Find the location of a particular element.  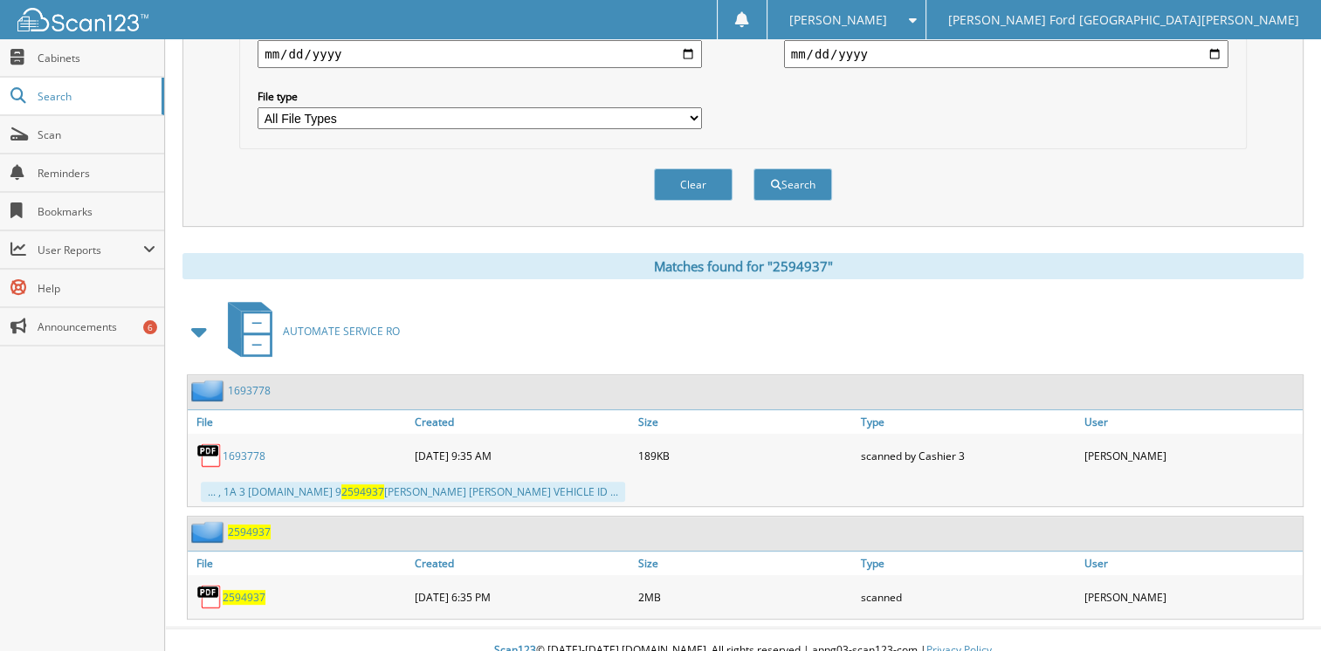

a: AUTOMATE SERVICE RO is located at coordinates (308, 331).